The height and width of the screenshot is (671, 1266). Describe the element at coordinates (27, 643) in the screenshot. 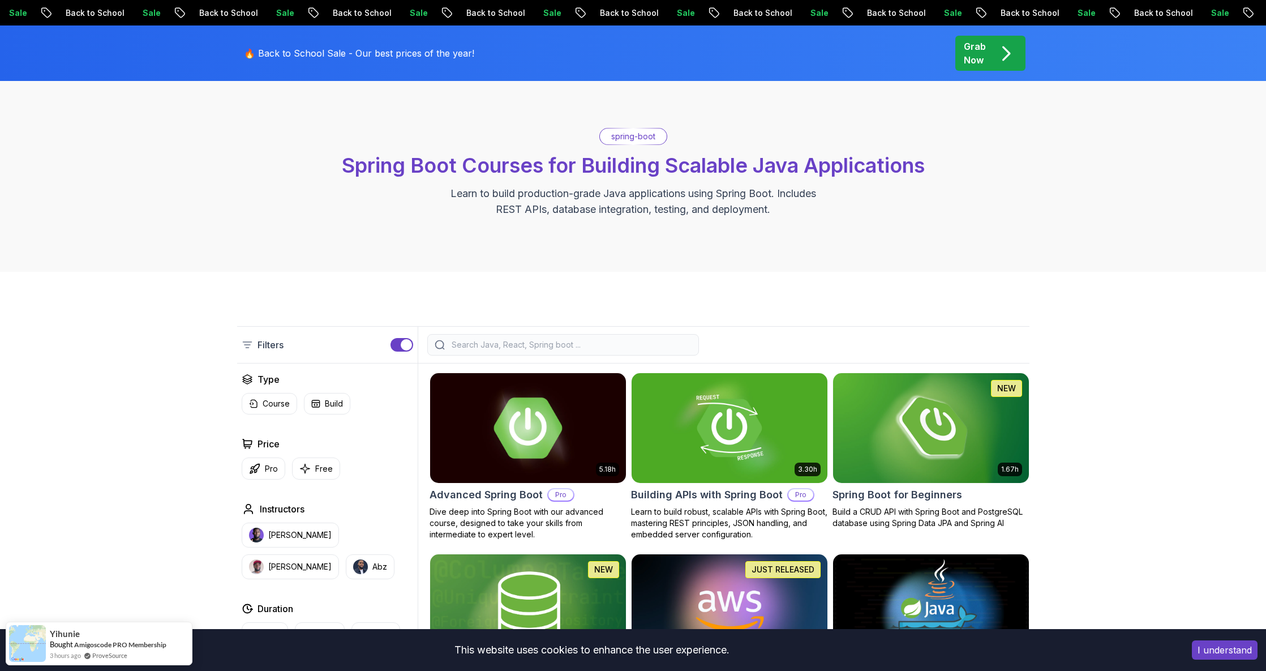

I see `img: provesource social proof notification image` at that location.